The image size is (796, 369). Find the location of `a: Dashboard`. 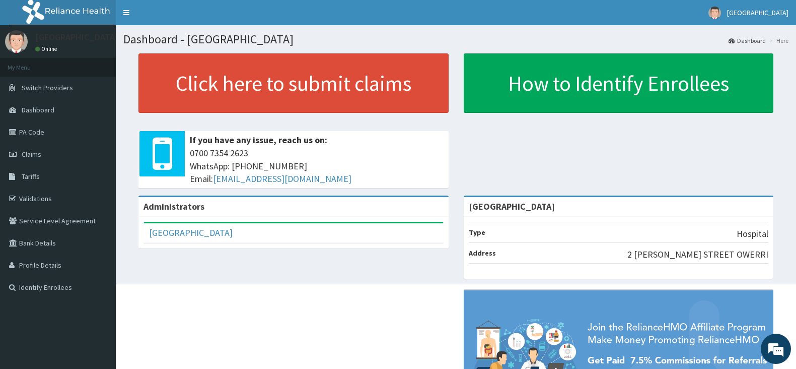

a: Dashboard is located at coordinates (747, 40).